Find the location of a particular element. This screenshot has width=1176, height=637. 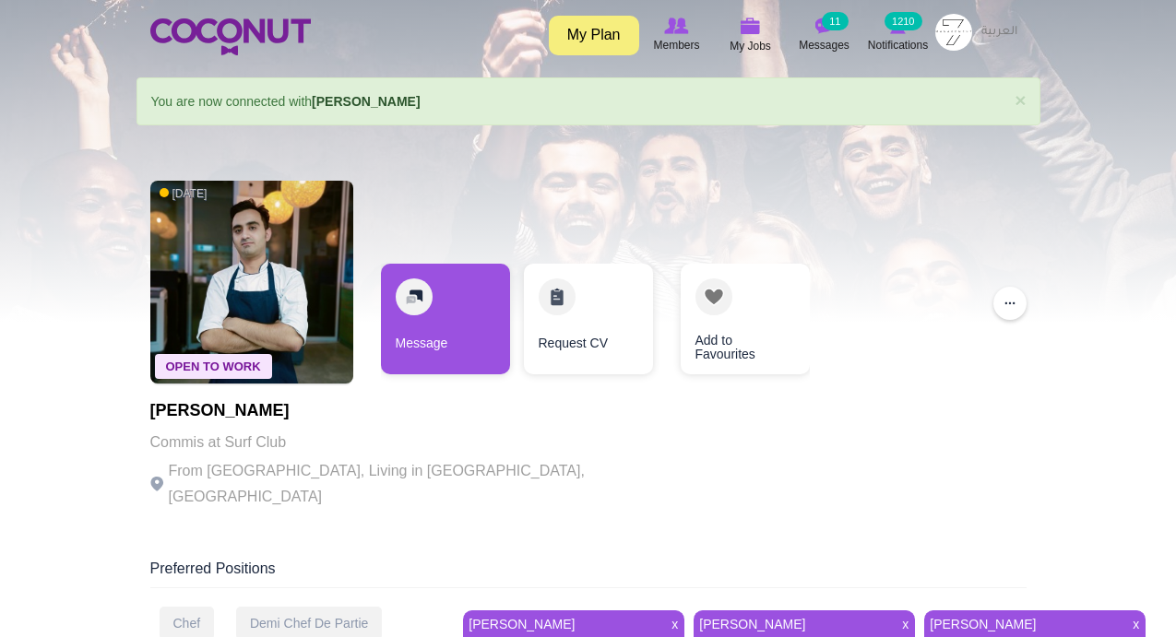

div: 3 / 3 is located at coordinates (731, 324).